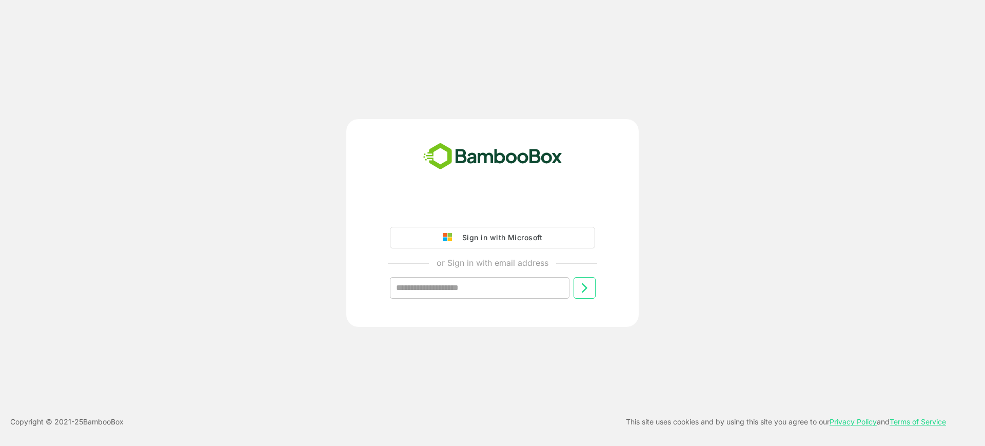  I want to click on p: or Sign in with email address, so click(492, 263).